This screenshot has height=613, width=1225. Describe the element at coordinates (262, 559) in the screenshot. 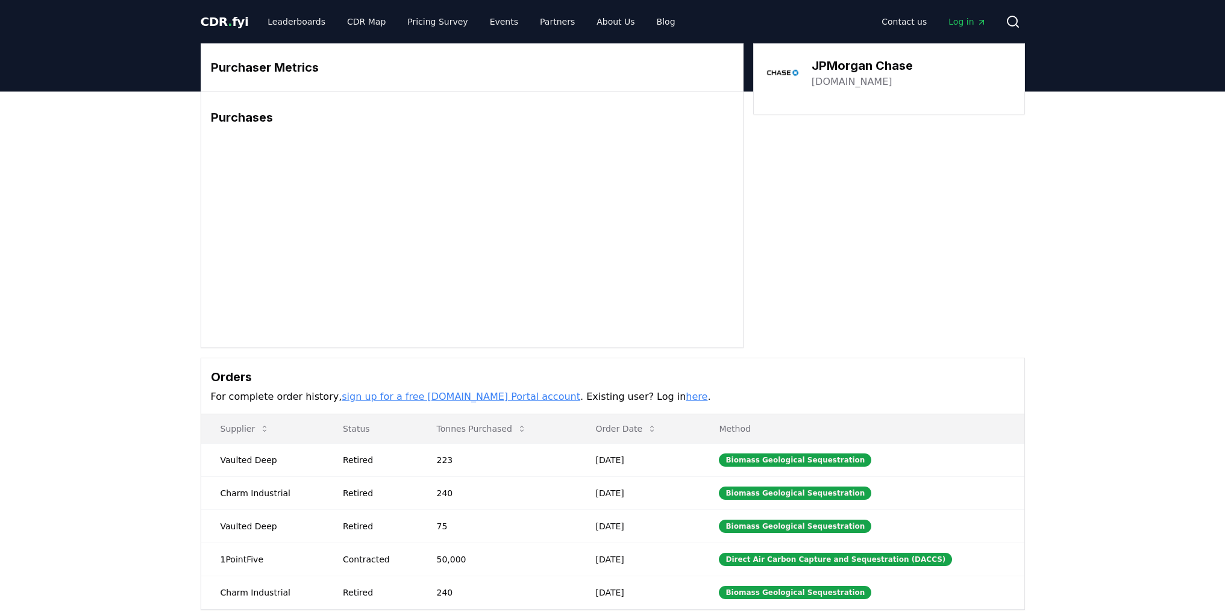

I see `td: 1PointFive` at that location.